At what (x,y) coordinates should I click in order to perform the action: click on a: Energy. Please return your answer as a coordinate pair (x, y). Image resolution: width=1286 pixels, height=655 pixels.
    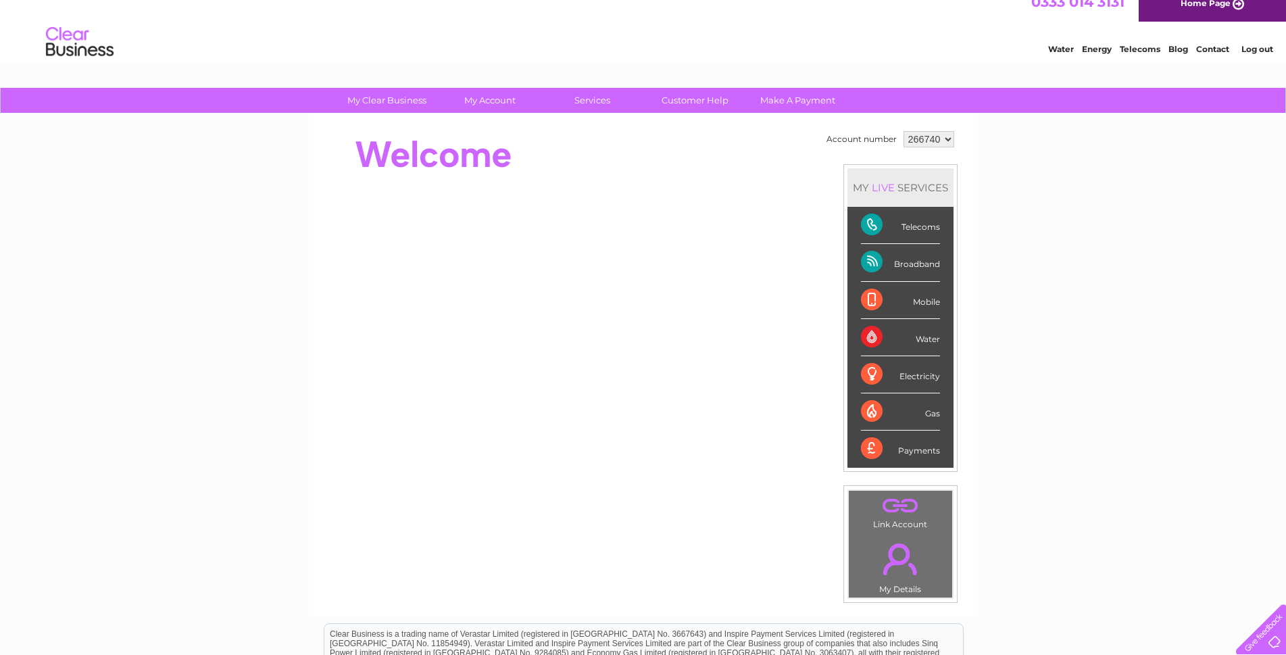
    Looking at the image, I should click on (1097, 62).